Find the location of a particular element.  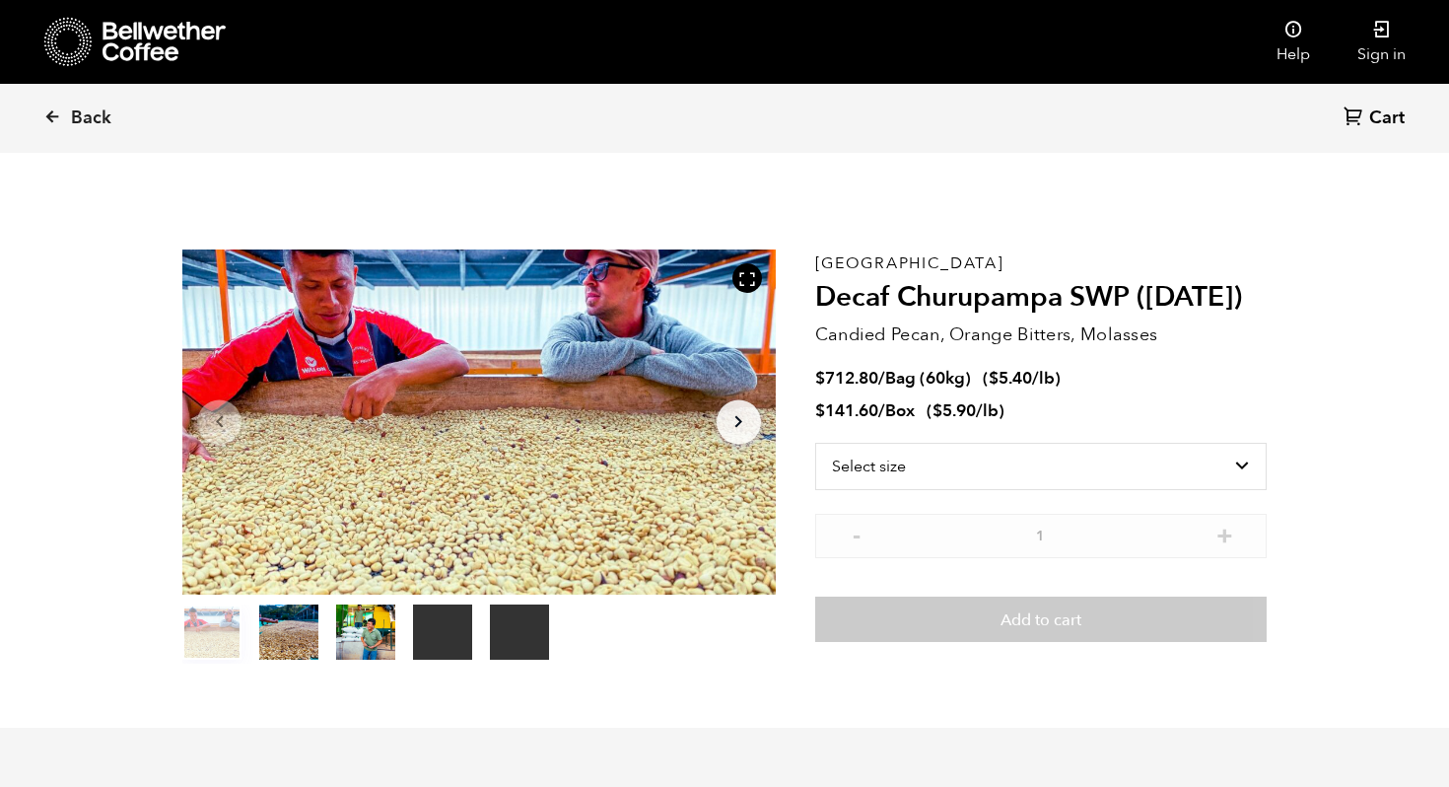

p: Candied Pecan, Orange Bitters, Molasses is located at coordinates (1041, 334).